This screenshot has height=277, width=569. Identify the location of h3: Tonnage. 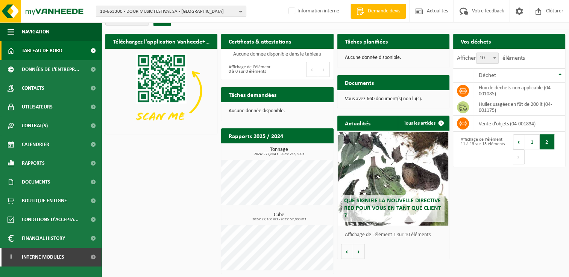
(279, 152).